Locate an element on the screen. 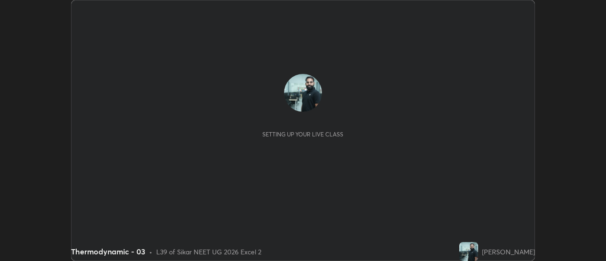 The width and height of the screenshot is (606, 261). div: Setting up your live class is located at coordinates (303, 134).